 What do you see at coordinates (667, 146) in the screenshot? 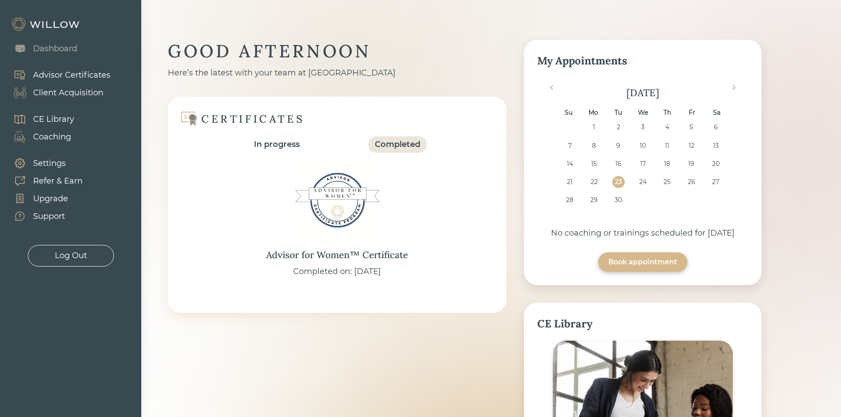
I see `div: Choose Thursday, September 11th, 2025` at bounding box center [667, 146].